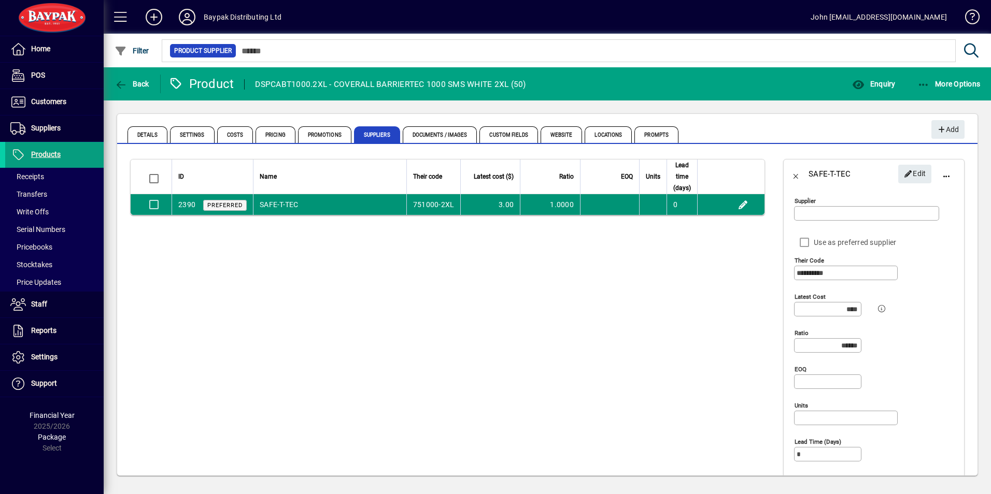 The image size is (991, 494). I want to click on span: Staff, so click(39, 304).